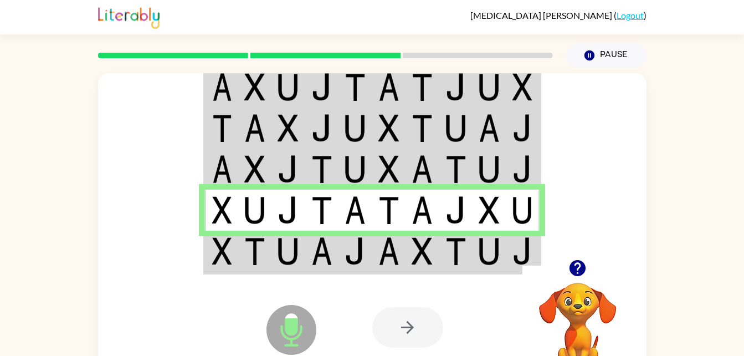 The height and width of the screenshot is (356, 744). I want to click on img: Literably, so click(129, 17).